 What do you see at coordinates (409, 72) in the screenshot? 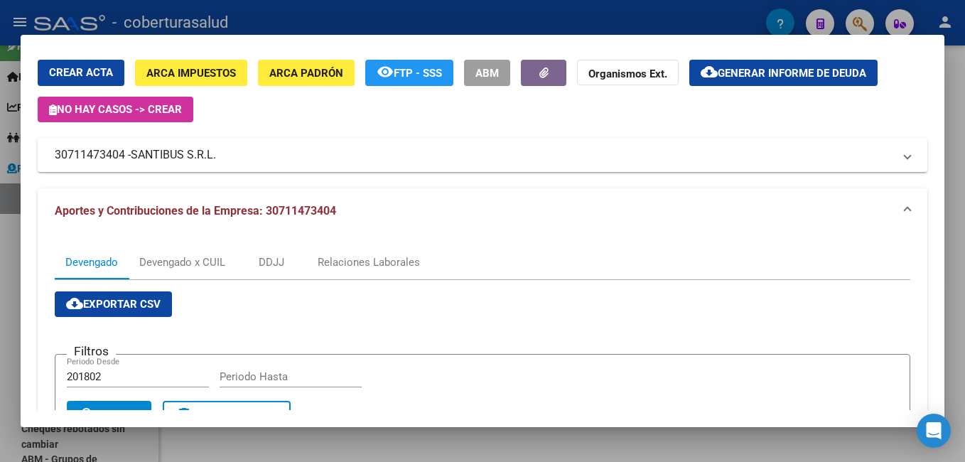
I see `button: FTP - SSS` at bounding box center [409, 72].